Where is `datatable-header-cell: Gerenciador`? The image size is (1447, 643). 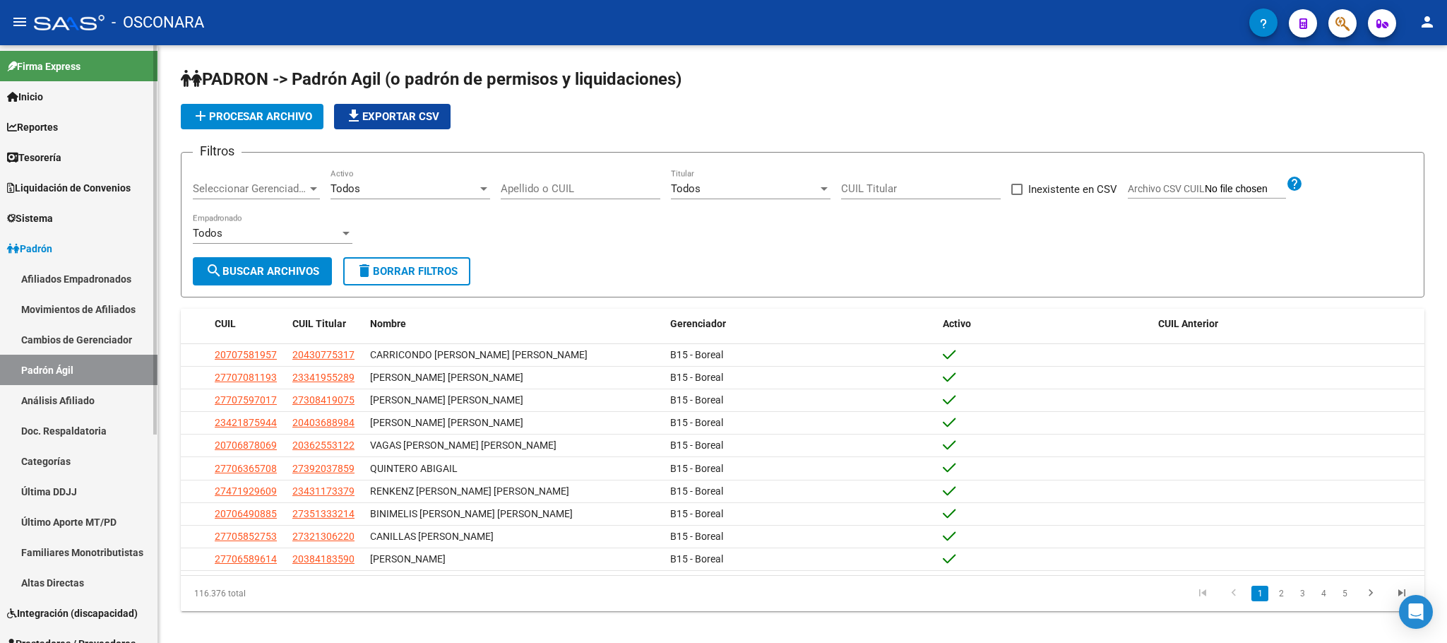
datatable-header-cell: Gerenciador is located at coordinates (800, 323).